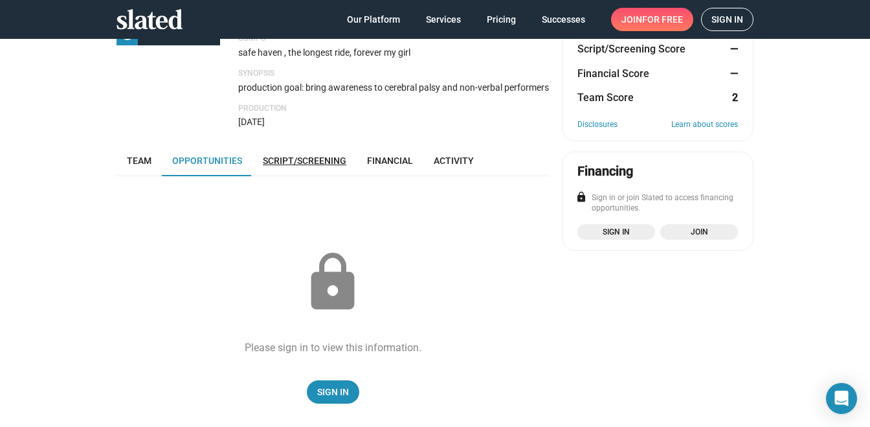 Image resolution: width=870 pixels, height=427 pixels. Describe the element at coordinates (605, 171) in the screenshot. I see `div: Financing` at that location.